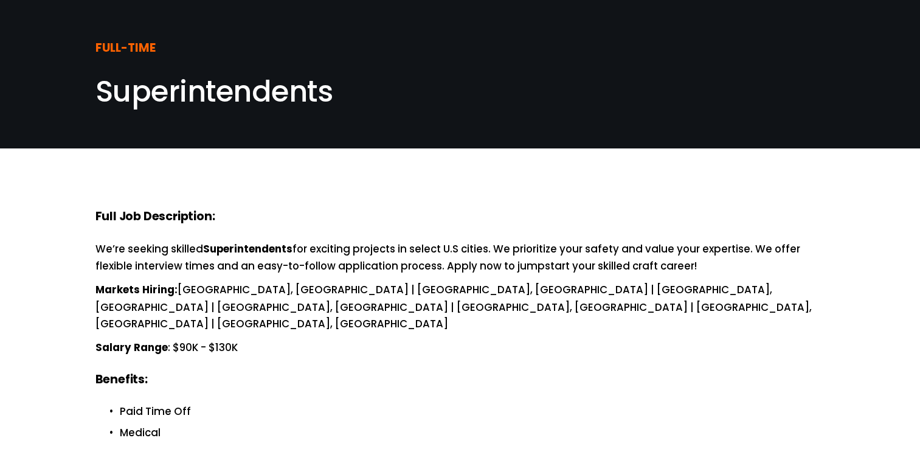 The image size is (920, 449). What do you see at coordinates (155, 217) in the screenshot?
I see `strong: Full Job Description:` at bounding box center [155, 217].